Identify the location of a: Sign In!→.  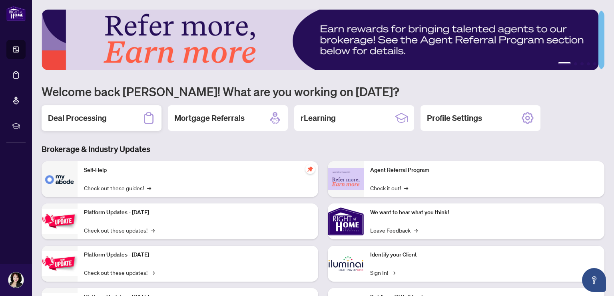
(382, 273).